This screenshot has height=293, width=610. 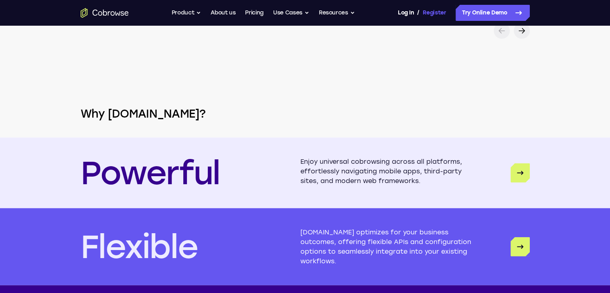 What do you see at coordinates (186, 13) in the screenshot?
I see `button: Product` at bounding box center [186, 13].